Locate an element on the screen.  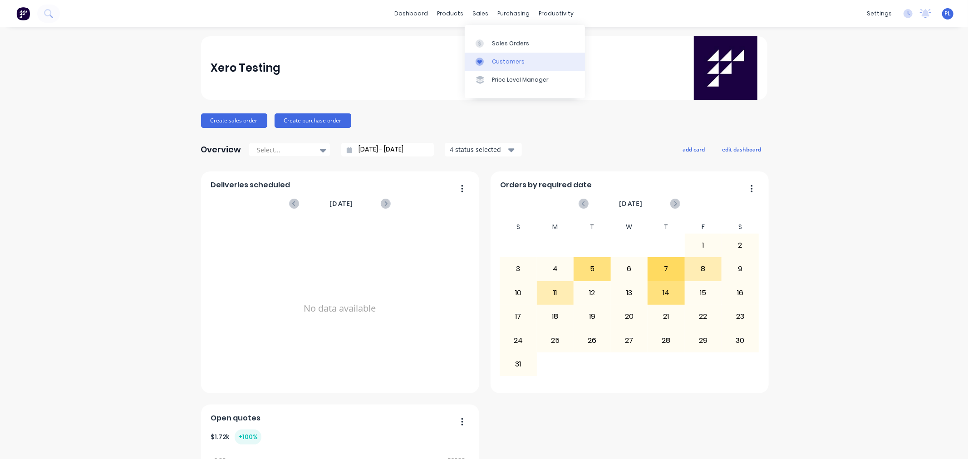
div: $ 1.72k is located at coordinates (236, 437).